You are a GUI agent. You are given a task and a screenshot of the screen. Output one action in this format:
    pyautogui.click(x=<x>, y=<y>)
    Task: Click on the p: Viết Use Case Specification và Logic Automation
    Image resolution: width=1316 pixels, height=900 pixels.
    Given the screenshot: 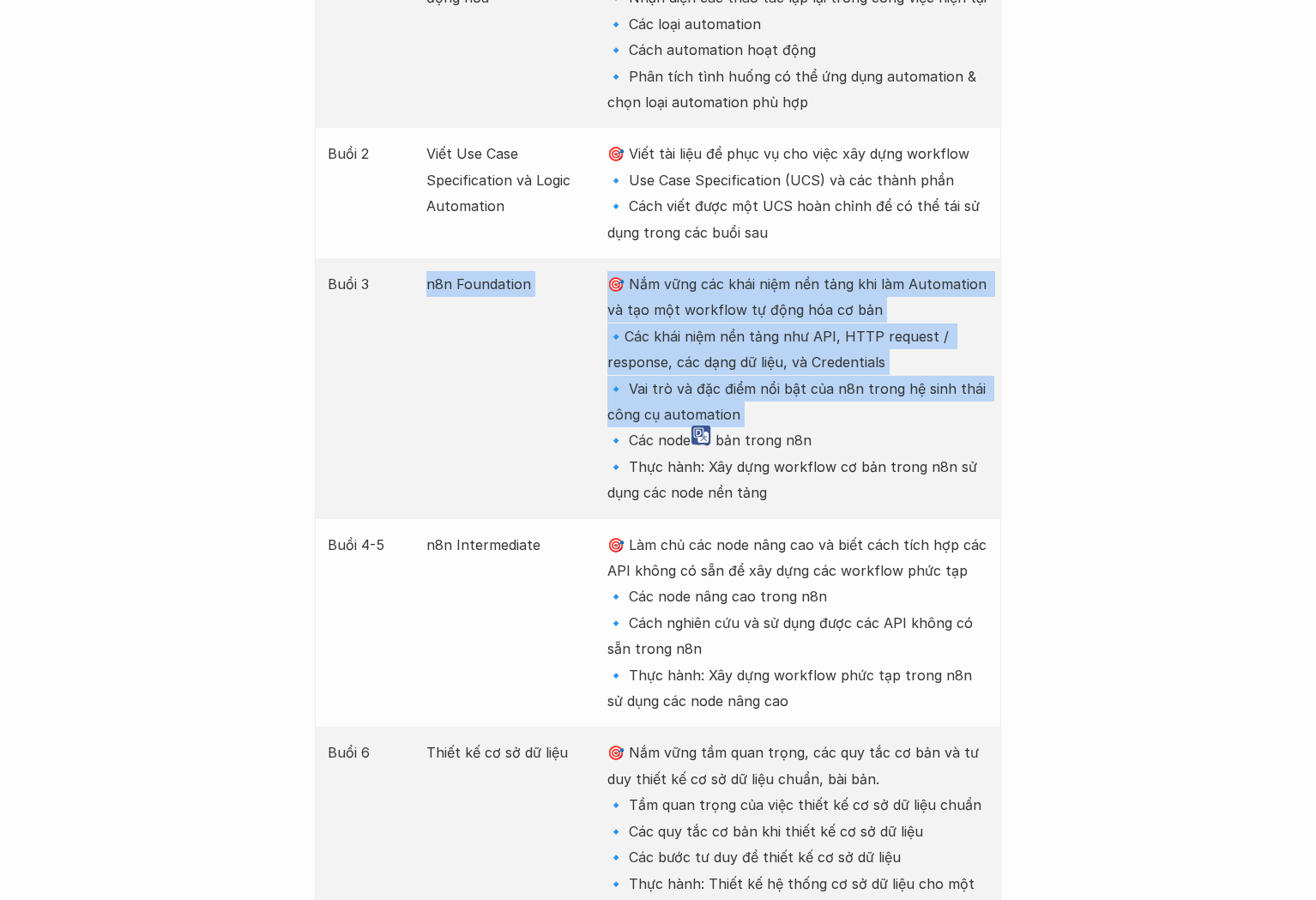 What is the action you would take?
    pyautogui.click(x=508, y=179)
    